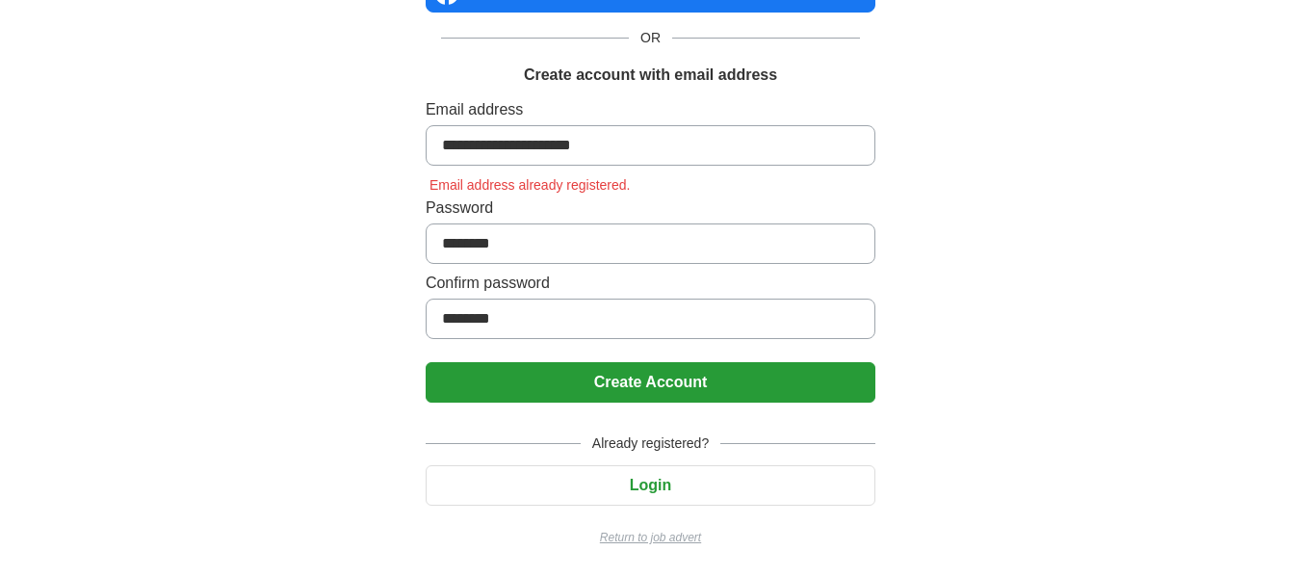 The width and height of the screenshot is (1301, 577). Describe the element at coordinates (650, 110) in the screenshot. I see `label: Email address` at that location.